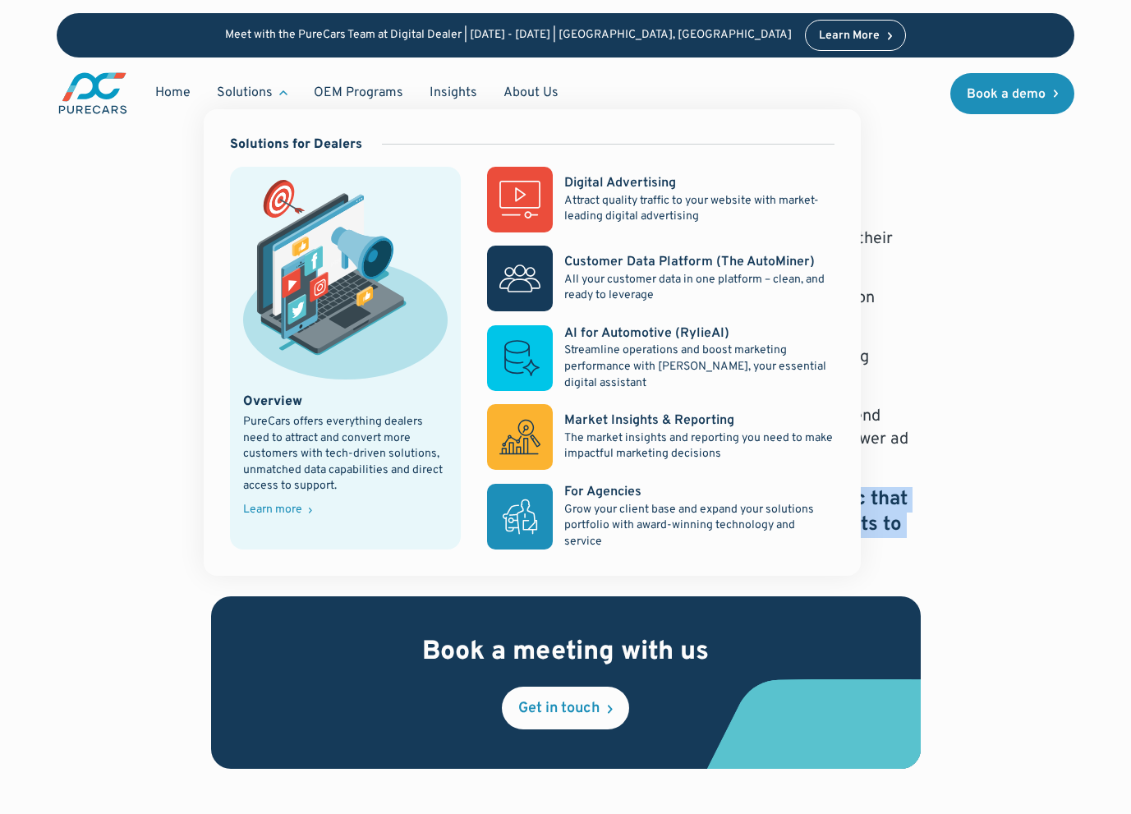 Image resolution: width=1131 pixels, height=814 pixels. I want to click on div: Book a demo, so click(1006, 94).